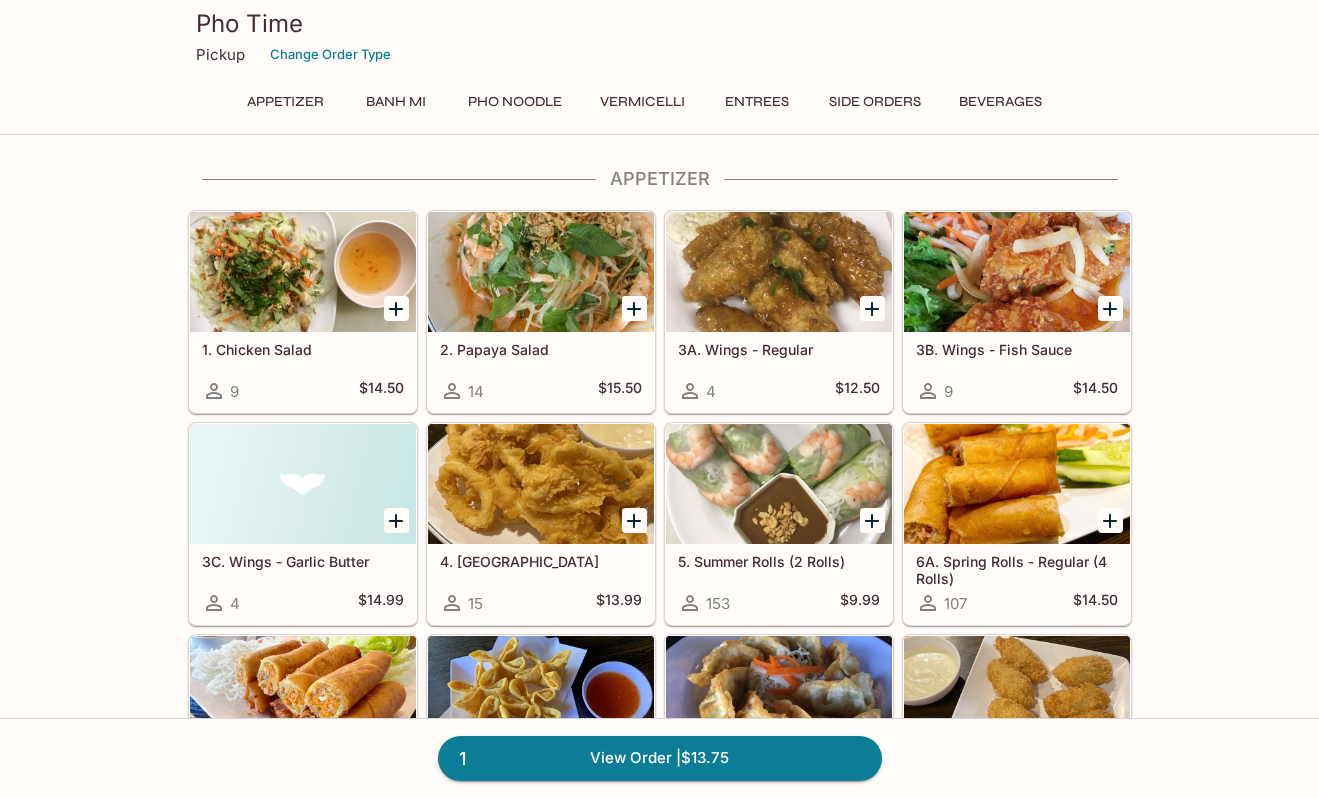  What do you see at coordinates (642, 102) in the screenshot?
I see `button: Vermicelli` at bounding box center [642, 102].